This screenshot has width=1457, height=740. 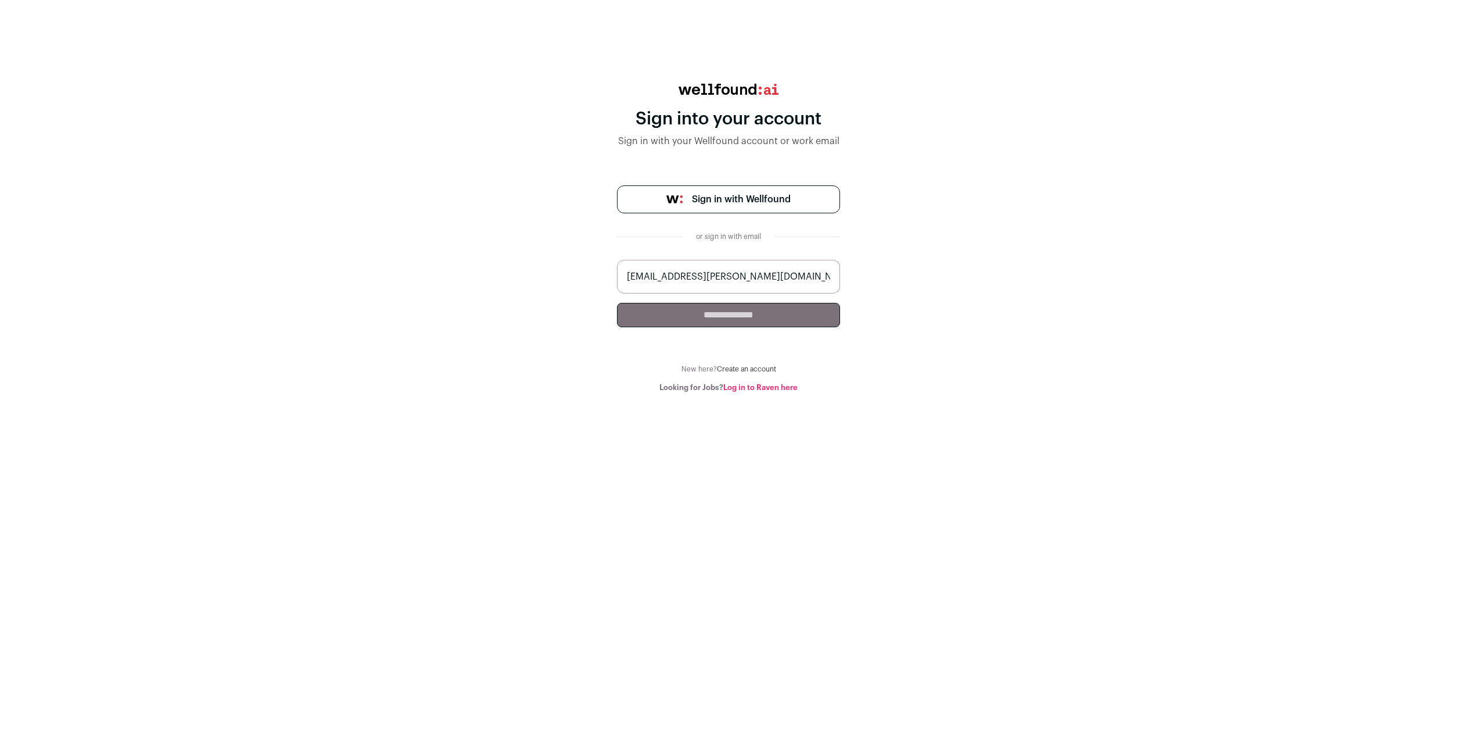 I want to click on img: wellfound-symbol-flush-black-fb3c872781a75f747ccb3a119075da62bfe97bd399995f84a933054e44a575c4.png, so click(x=675, y=199).